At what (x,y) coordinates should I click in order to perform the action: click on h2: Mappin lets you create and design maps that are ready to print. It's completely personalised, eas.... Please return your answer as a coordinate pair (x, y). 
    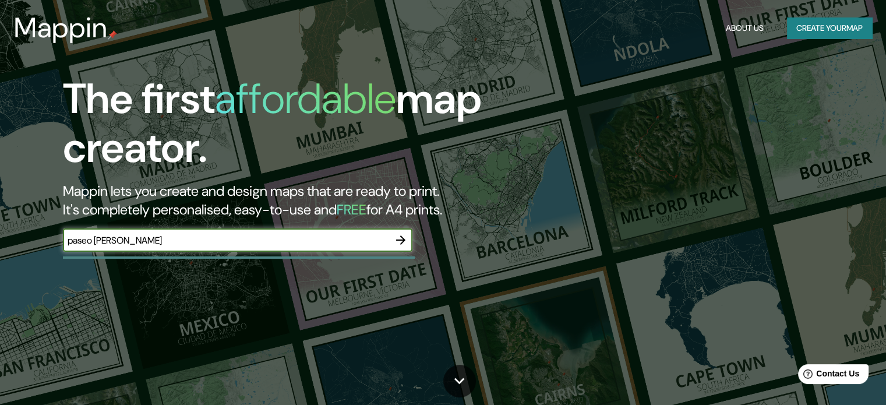
    Looking at the image, I should click on (284, 200).